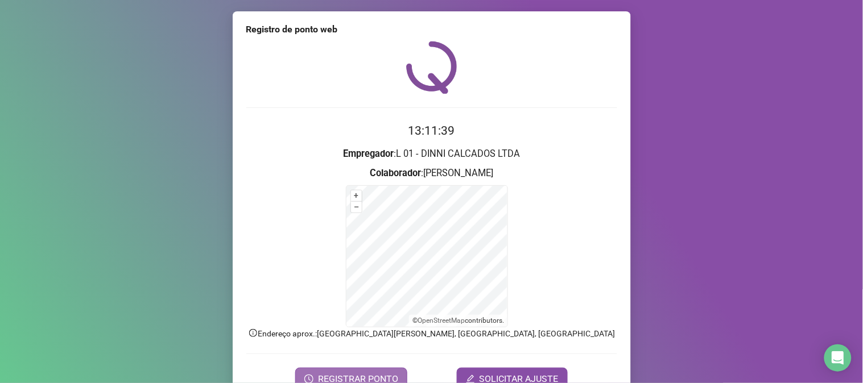 This screenshot has height=383, width=863. What do you see at coordinates (395, 173) in the screenshot?
I see `strong: Colaborador` at bounding box center [395, 173].